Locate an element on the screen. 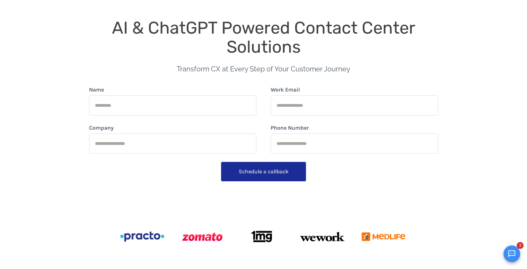 The height and width of the screenshot is (269, 527). button: Open chat is located at coordinates (512, 254).